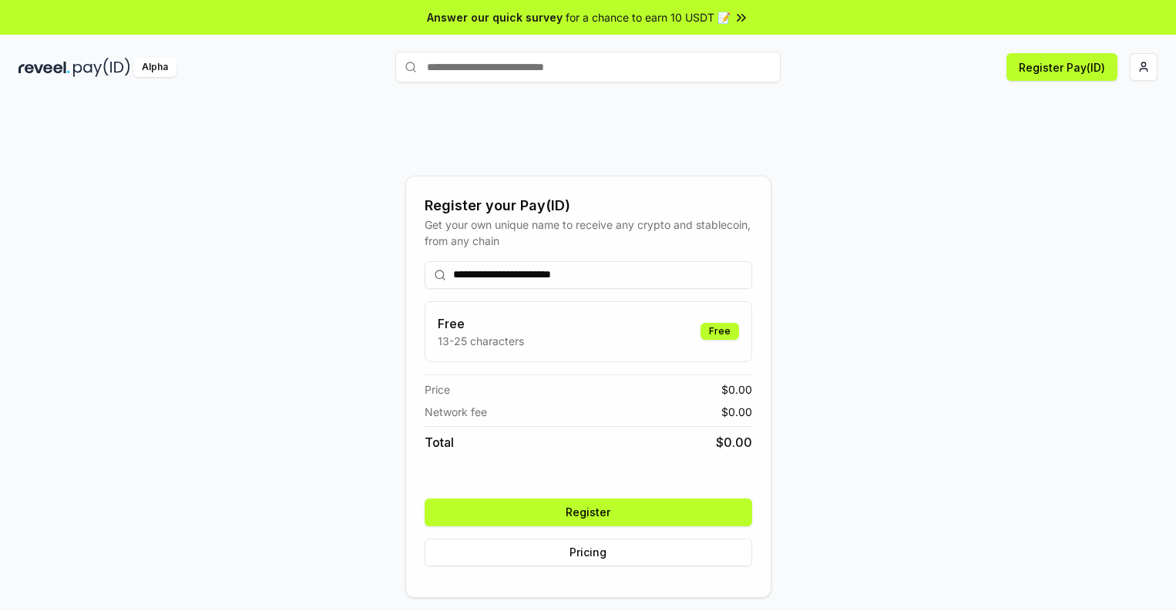 This screenshot has width=1176, height=611. I want to click on span: Answer our quick survey, so click(495, 17).